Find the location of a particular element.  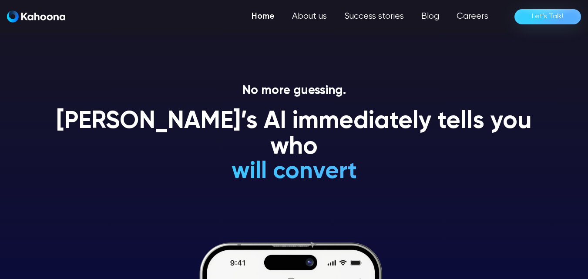

a: About us is located at coordinates (309, 17).